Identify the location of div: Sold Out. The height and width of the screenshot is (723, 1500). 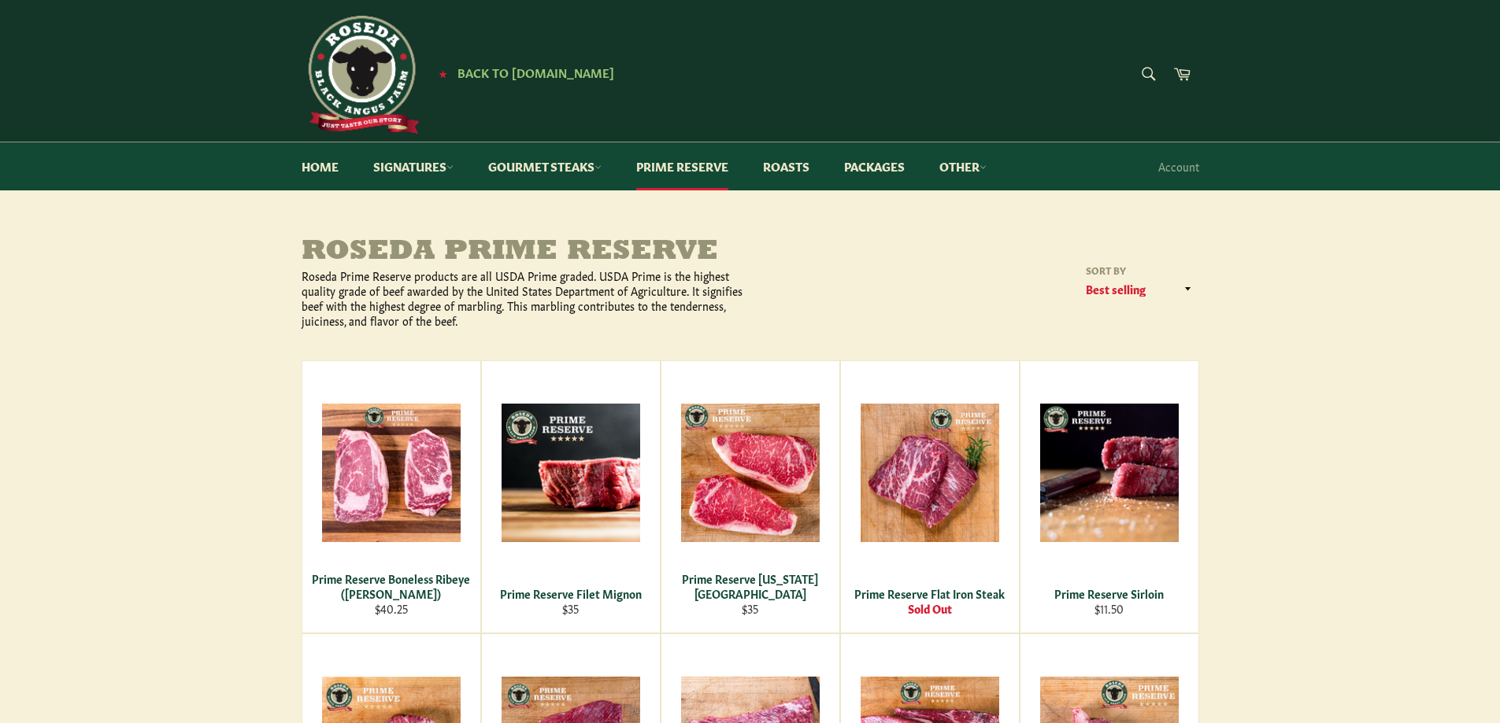
(929, 609).